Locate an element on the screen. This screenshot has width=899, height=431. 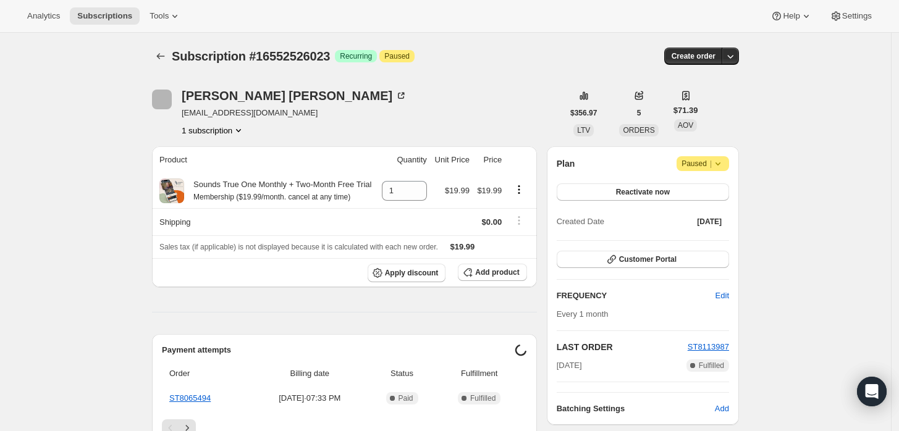
button: ST8113987 is located at coordinates (708, 347).